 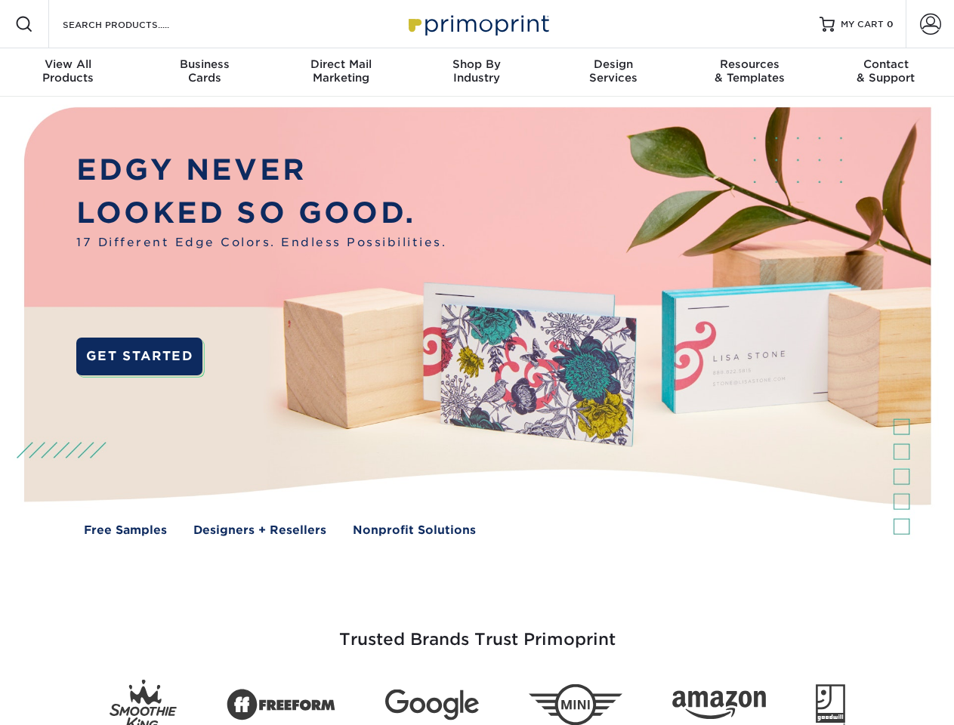 I want to click on a: BusinessCards, so click(x=204, y=73).